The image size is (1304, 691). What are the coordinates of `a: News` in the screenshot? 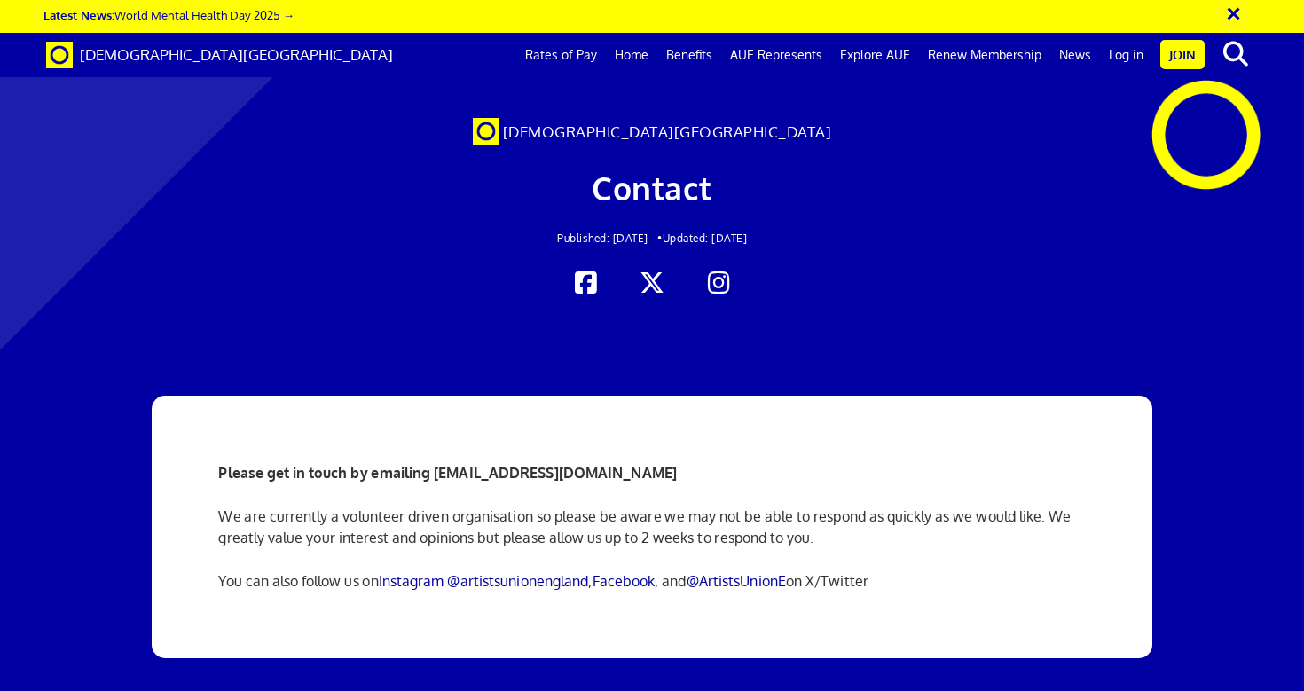 It's located at (1075, 55).